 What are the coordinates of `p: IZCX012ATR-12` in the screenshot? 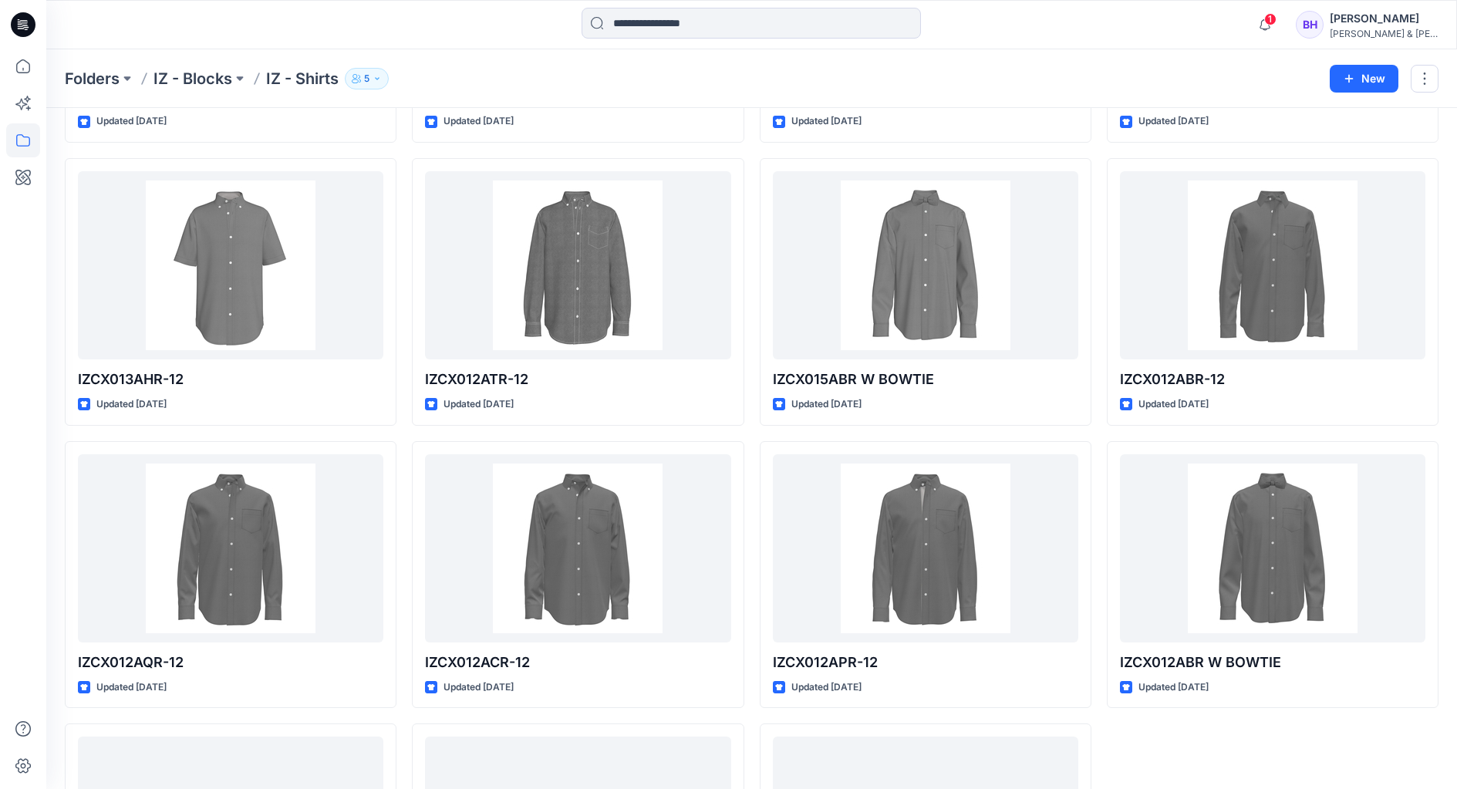 It's located at (578, 380).